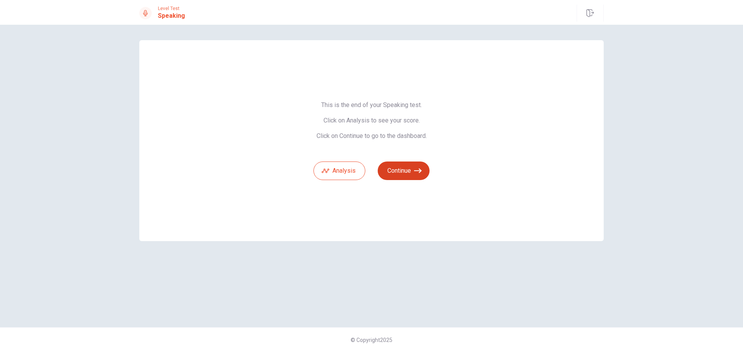  Describe the element at coordinates (171, 16) in the screenshot. I see `h1: Speaking` at that location.